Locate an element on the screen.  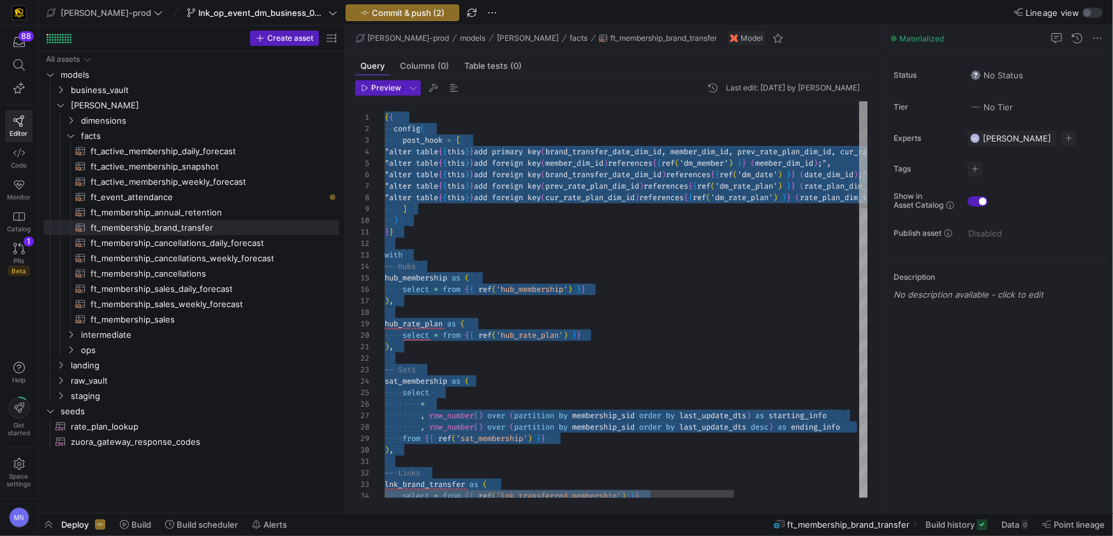
span: 'dm_member' is located at coordinates (704, 163).